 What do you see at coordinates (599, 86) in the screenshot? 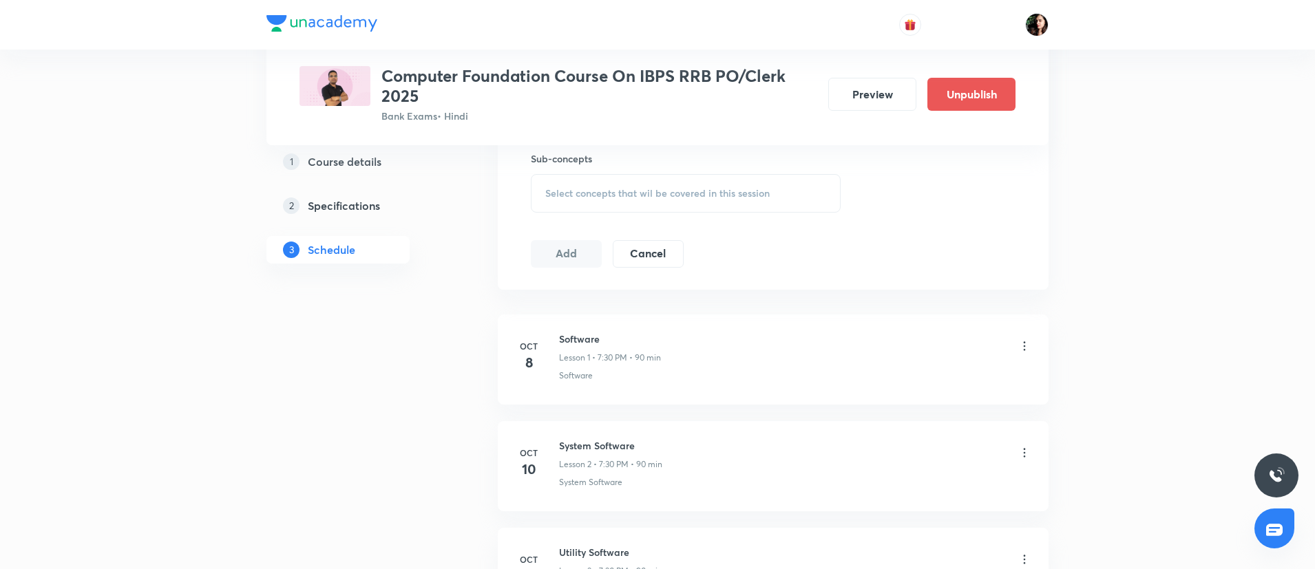
I see `h3: Computer Foundation Course On IBPS RRB PO/Clerk 2025` at bounding box center [599, 86].